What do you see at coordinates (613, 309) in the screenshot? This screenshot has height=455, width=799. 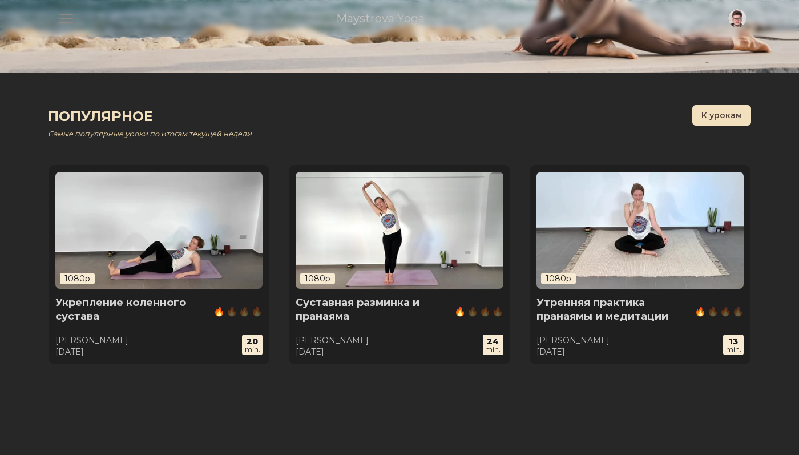 I see `h5: Утренняя практика пранаямы и медитации` at bounding box center [613, 309].